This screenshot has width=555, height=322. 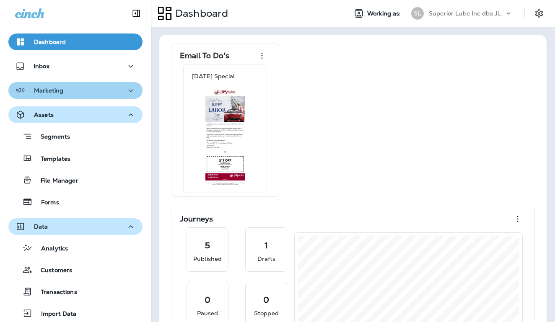 I want to click on button: Marketing, so click(x=75, y=91).